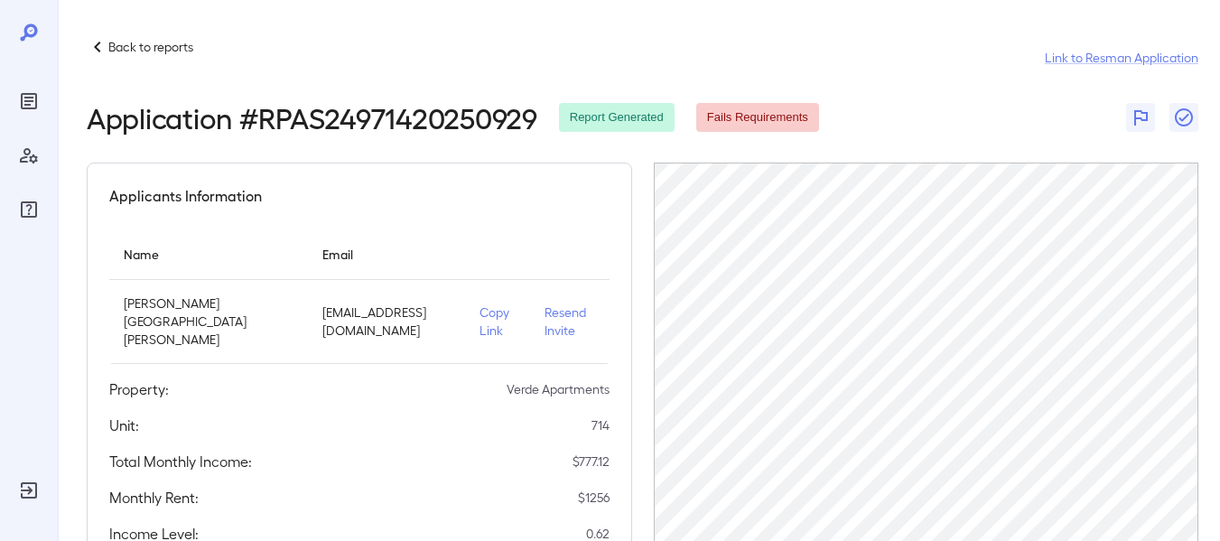 The width and height of the screenshot is (1220, 541). I want to click on span: Report Generated, so click(617, 117).